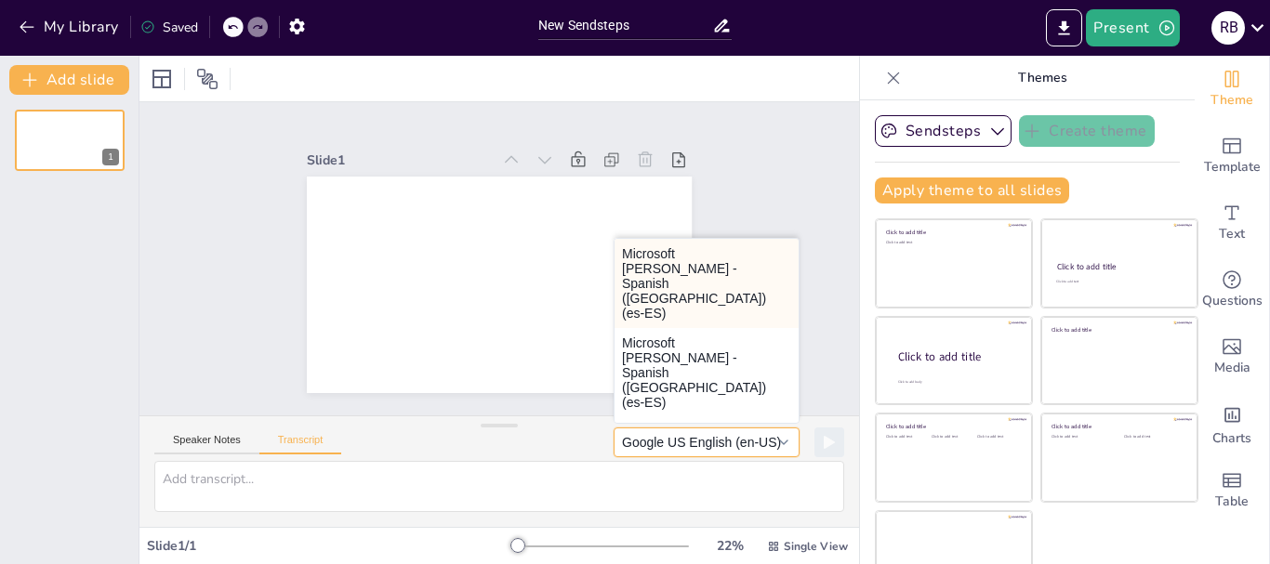 Image resolution: width=1270 pixels, height=564 pixels. Describe the element at coordinates (1232, 223) in the screenshot. I see `div: Add text boxes` at that location.